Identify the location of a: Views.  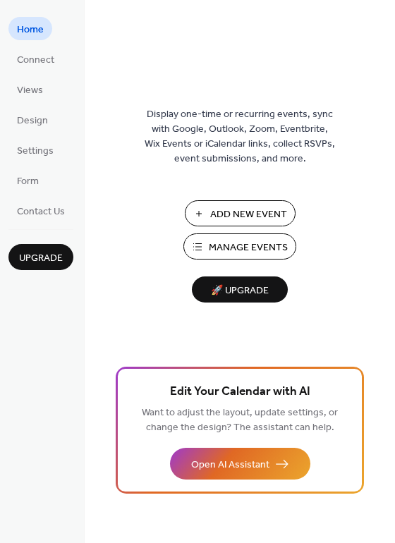
(30, 89).